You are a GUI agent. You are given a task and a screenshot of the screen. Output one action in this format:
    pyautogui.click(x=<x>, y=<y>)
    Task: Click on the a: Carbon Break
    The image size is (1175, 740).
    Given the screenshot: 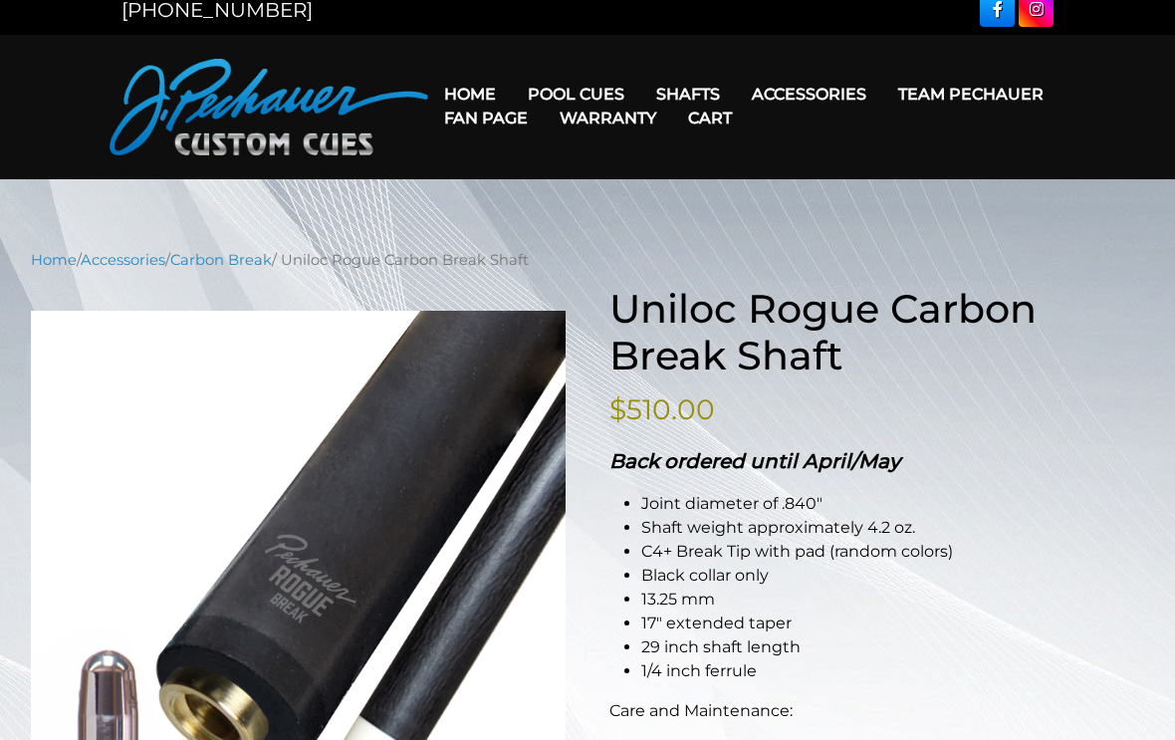 What is the action you would take?
    pyautogui.click(x=221, y=260)
    